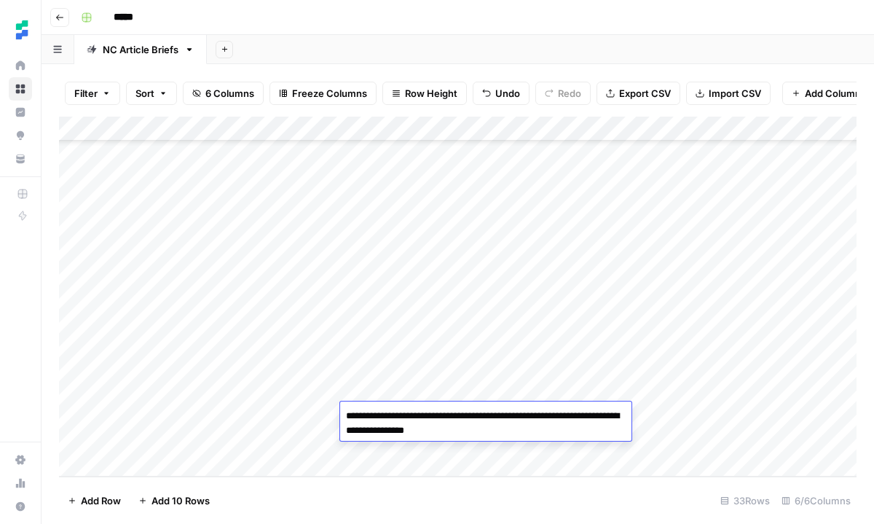 The width and height of the screenshot is (874, 524). Describe the element at coordinates (22, 30) in the screenshot. I see `img: Ten Speed Logo` at that location.